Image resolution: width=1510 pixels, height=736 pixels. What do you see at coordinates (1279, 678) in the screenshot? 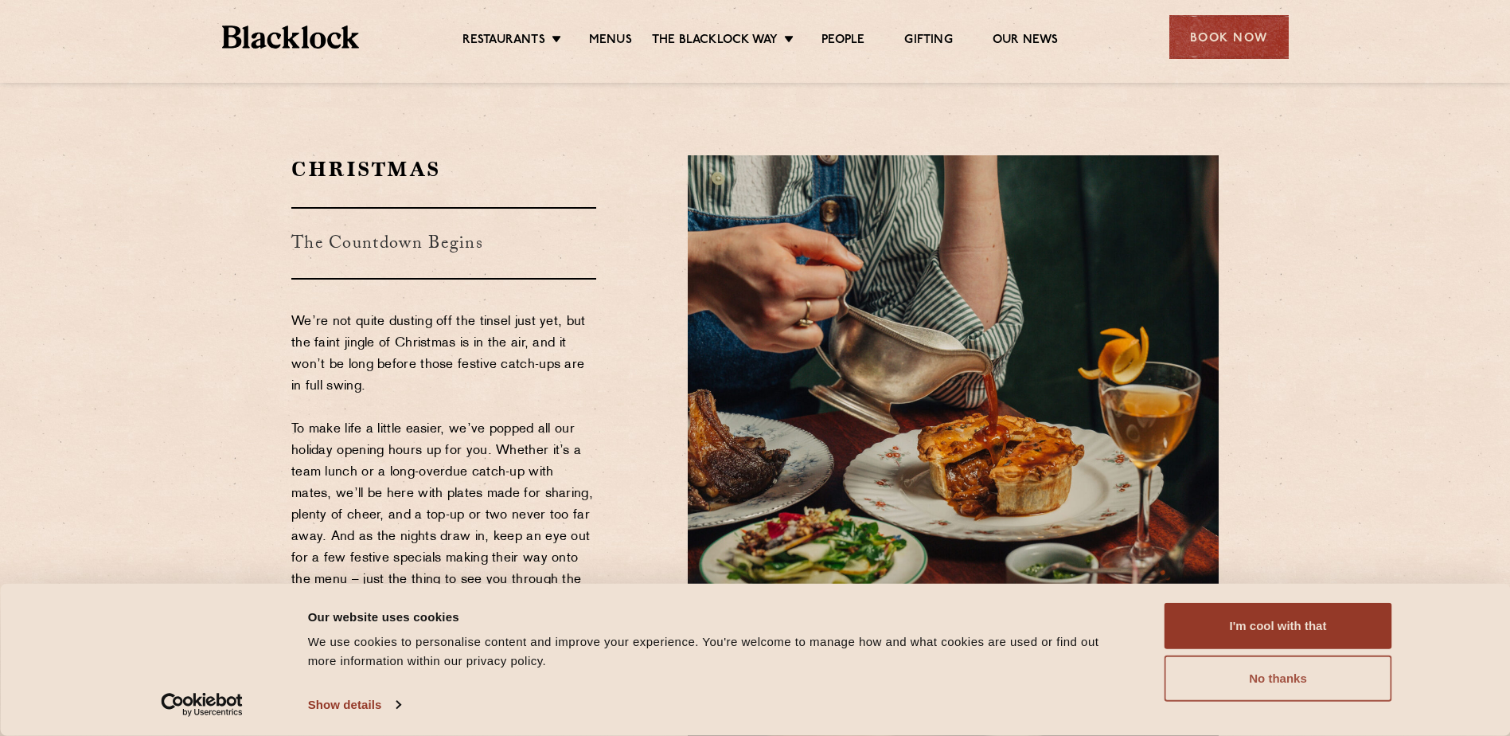
I see `button: No thanks` at bounding box center [1279, 678].